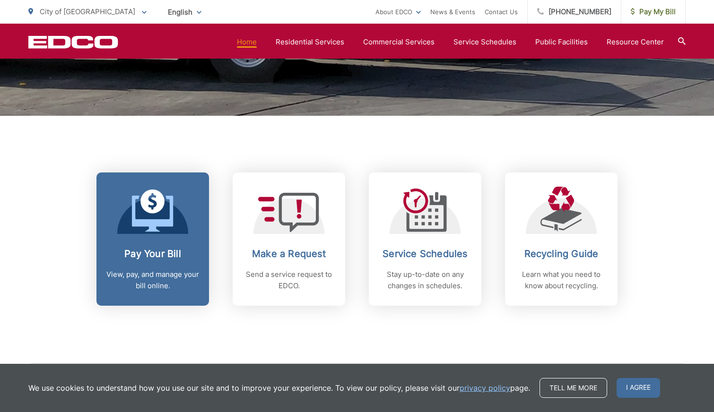  I want to click on p: Learn what you need to know about recycling., so click(561, 280).